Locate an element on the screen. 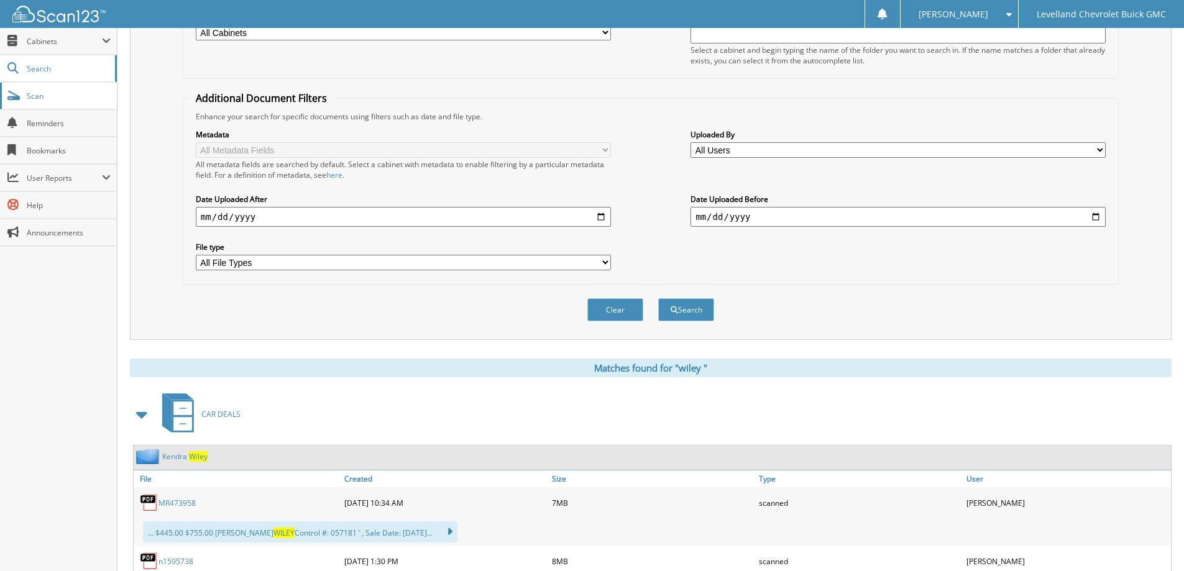  span: WILEY is located at coordinates (284, 533).